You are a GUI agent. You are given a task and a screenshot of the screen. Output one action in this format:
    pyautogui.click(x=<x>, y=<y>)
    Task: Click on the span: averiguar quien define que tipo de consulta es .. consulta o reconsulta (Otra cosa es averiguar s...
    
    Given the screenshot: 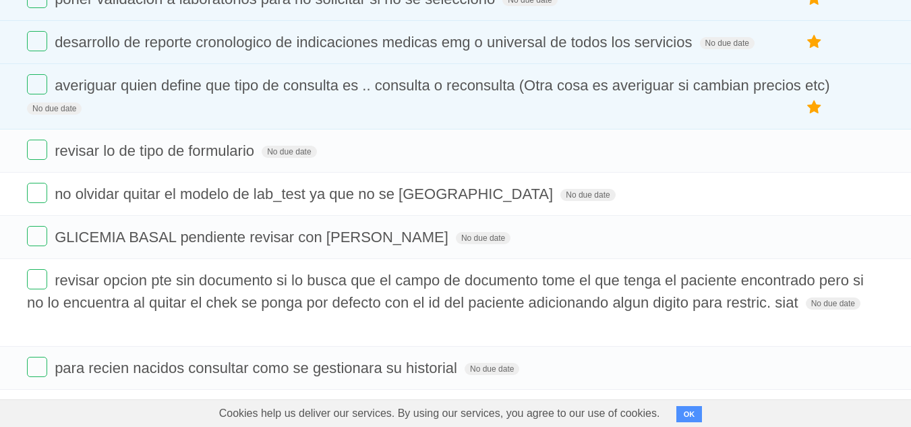 What is the action you would take?
    pyautogui.click(x=444, y=85)
    